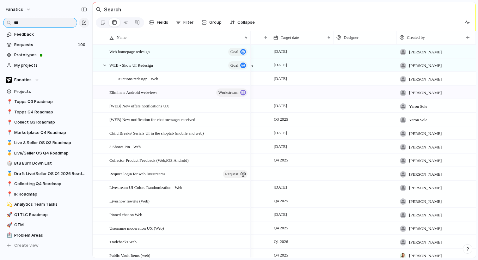 This screenshot has width=478, height=260. Describe the element at coordinates (51, 215) in the screenshot. I see `span: Q1 TLC Roadmap` at that location.